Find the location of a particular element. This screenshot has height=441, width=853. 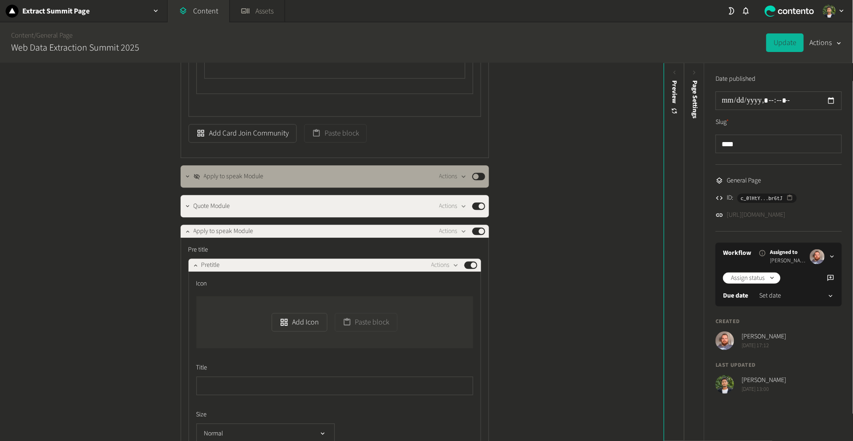

span: ID: is located at coordinates (730, 198).